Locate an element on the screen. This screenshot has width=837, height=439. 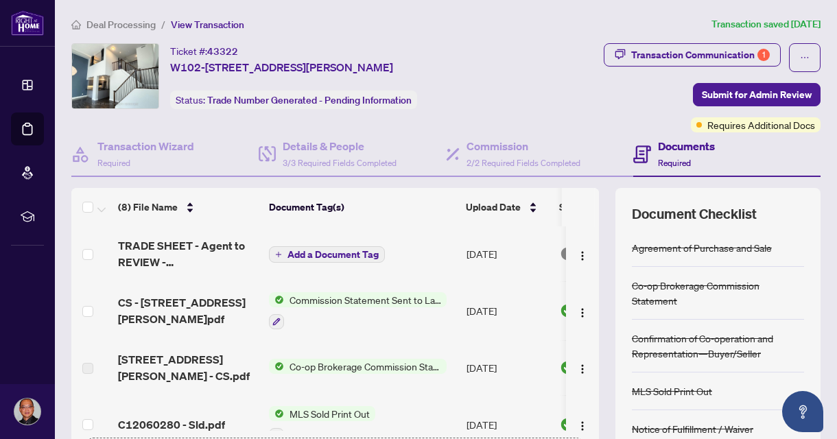
span: Document Checklist is located at coordinates (695, 214).